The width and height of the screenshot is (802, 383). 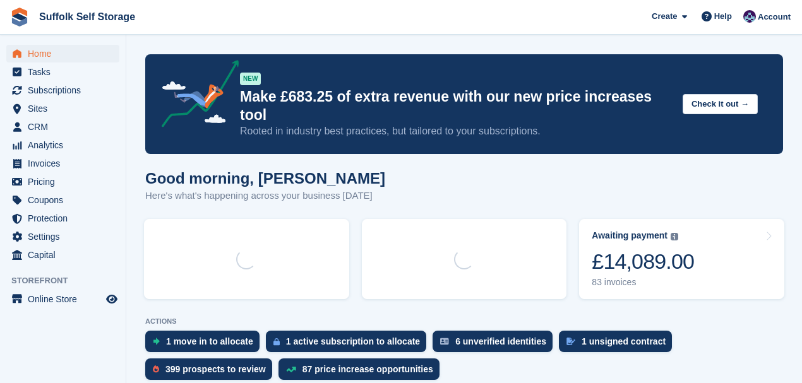 What do you see at coordinates (456, 106) in the screenshot?
I see `p: Make £683.25 of extra revenue with our new price increases tool` at bounding box center [456, 106].